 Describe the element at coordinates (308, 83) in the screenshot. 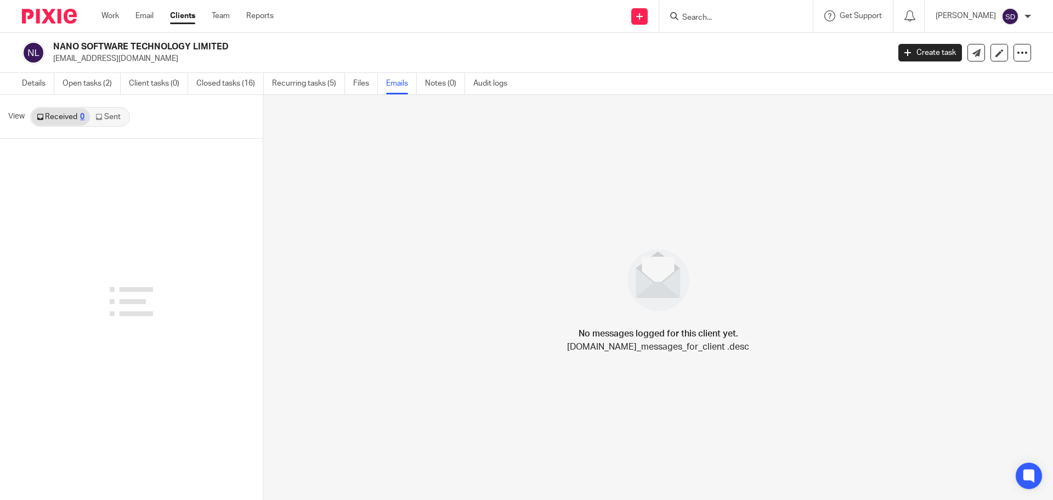

I see `a: Recurring tasks (5)` at that location.